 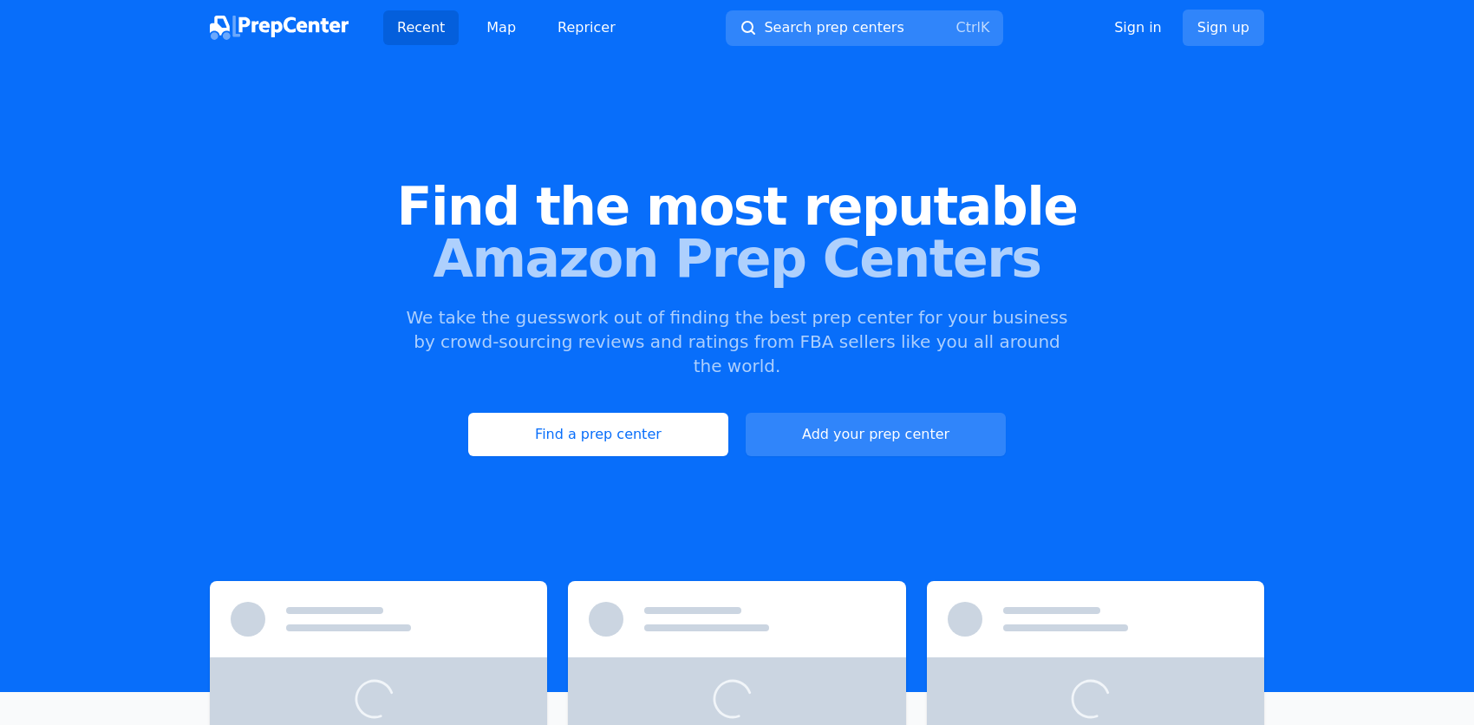 I want to click on a: Sign up, so click(x=1223, y=28).